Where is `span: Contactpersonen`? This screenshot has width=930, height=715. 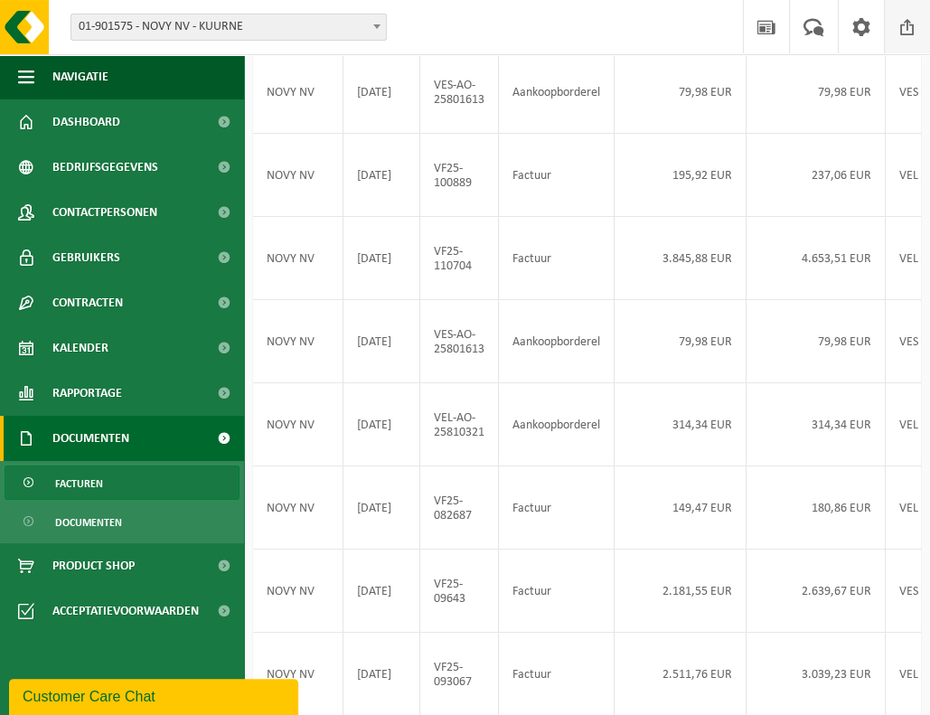 span: Contactpersonen is located at coordinates (105, 212).